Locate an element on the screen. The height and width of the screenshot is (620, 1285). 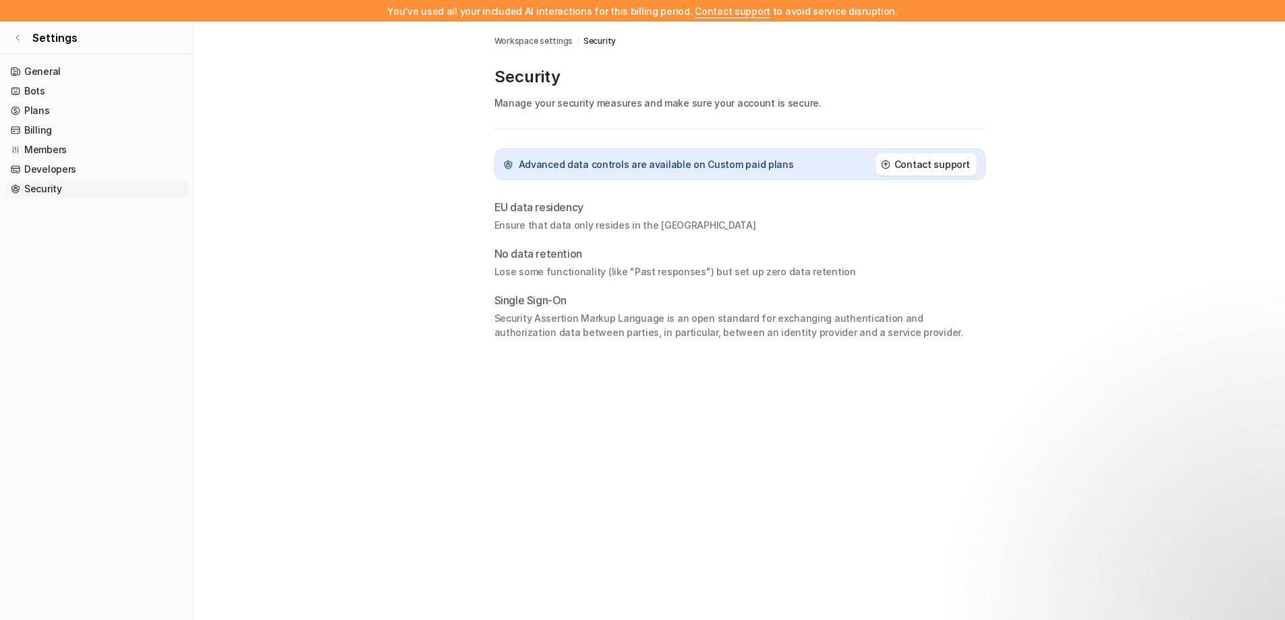
a: Plans is located at coordinates (96, 111).